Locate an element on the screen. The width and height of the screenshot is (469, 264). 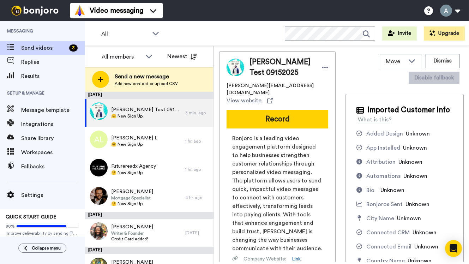
div: Attribution is located at coordinates (381, 162).